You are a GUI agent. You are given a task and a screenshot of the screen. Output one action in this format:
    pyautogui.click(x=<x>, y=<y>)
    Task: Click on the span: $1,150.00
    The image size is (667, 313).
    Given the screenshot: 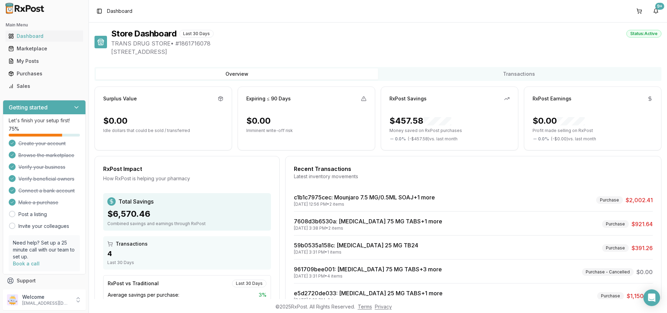 What is the action you would take?
    pyautogui.click(x=640, y=296)
    